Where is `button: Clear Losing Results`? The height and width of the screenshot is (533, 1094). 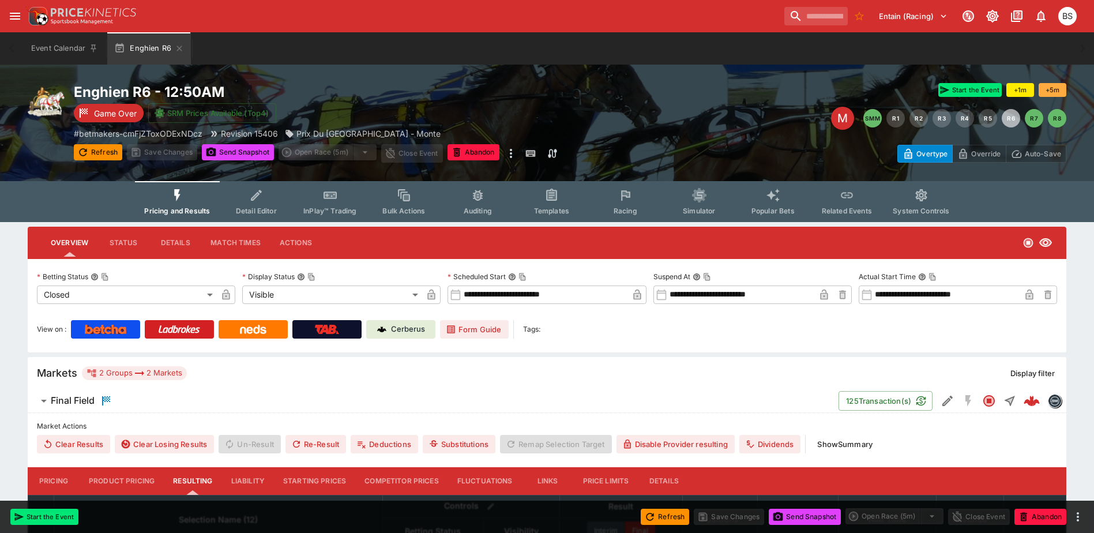
button: Clear Losing Results is located at coordinates (164, 444).